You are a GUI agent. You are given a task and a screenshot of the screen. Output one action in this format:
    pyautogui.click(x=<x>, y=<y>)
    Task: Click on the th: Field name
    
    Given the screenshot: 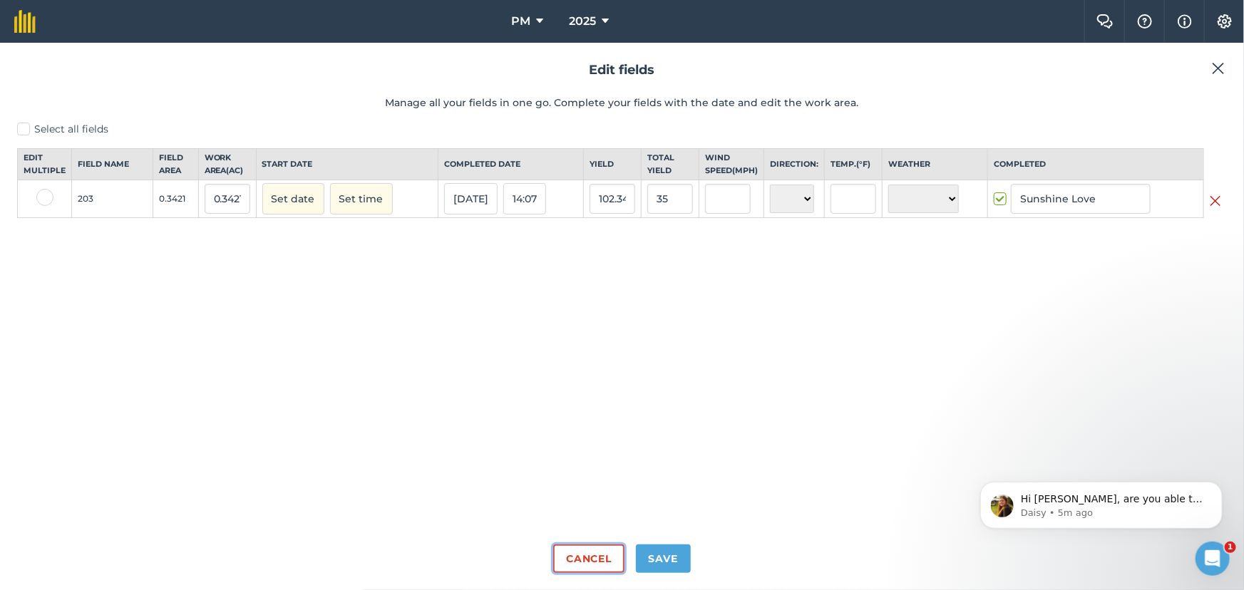 What is the action you would take?
    pyautogui.click(x=113, y=165)
    